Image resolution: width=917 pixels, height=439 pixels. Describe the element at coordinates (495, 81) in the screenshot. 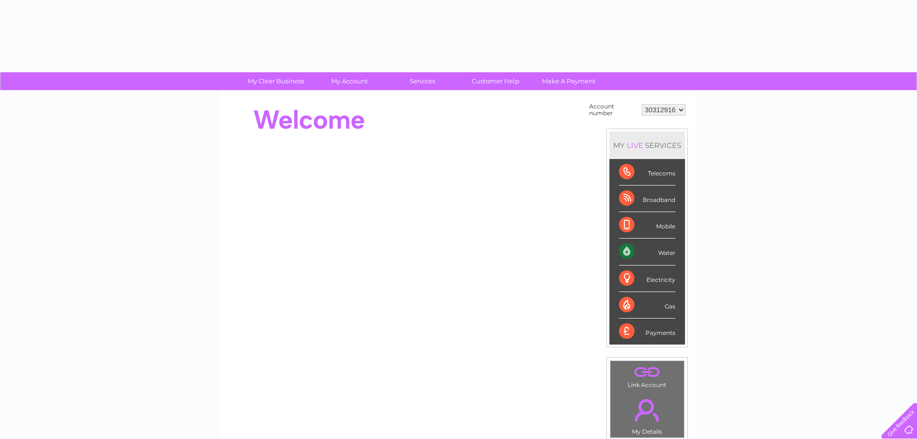

I see `a: Customer Help` at that location.